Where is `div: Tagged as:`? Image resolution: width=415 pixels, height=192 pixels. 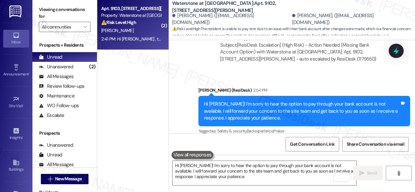 div: Tagged as: is located at coordinates (304, 131).